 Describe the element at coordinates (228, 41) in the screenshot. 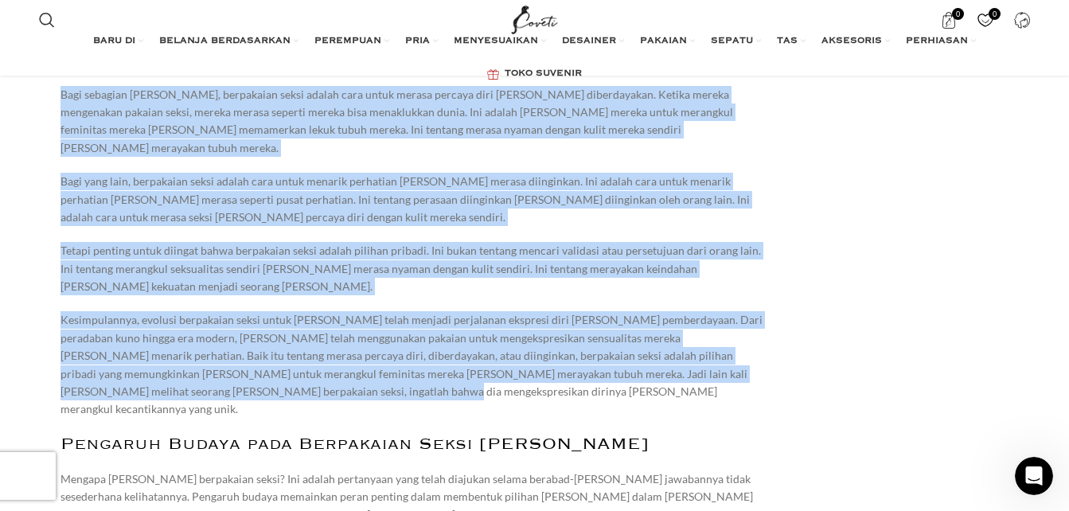

I see `a: BELANJA BERDASARKAN` at that location.